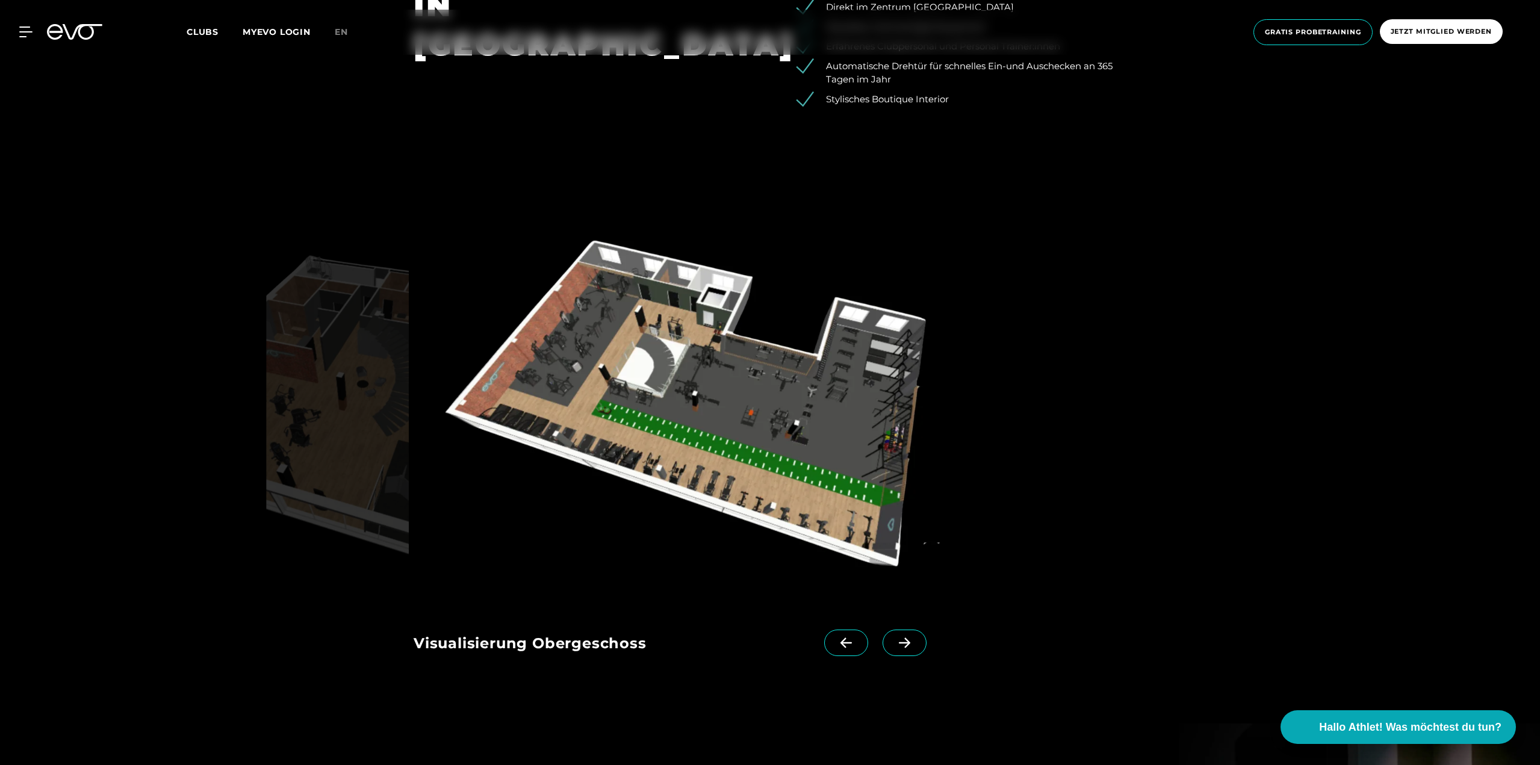  Describe the element at coordinates (1442, 32) in the screenshot. I see `a: Jetzt Mitglied werden` at that location.